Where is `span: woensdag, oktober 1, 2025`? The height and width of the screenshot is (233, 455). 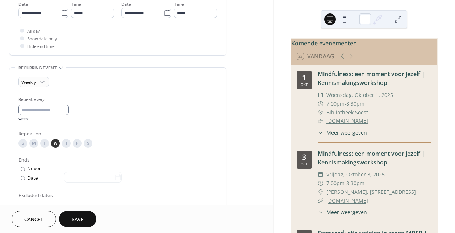 span: woensdag, oktober 1, 2025 is located at coordinates (360, 95).